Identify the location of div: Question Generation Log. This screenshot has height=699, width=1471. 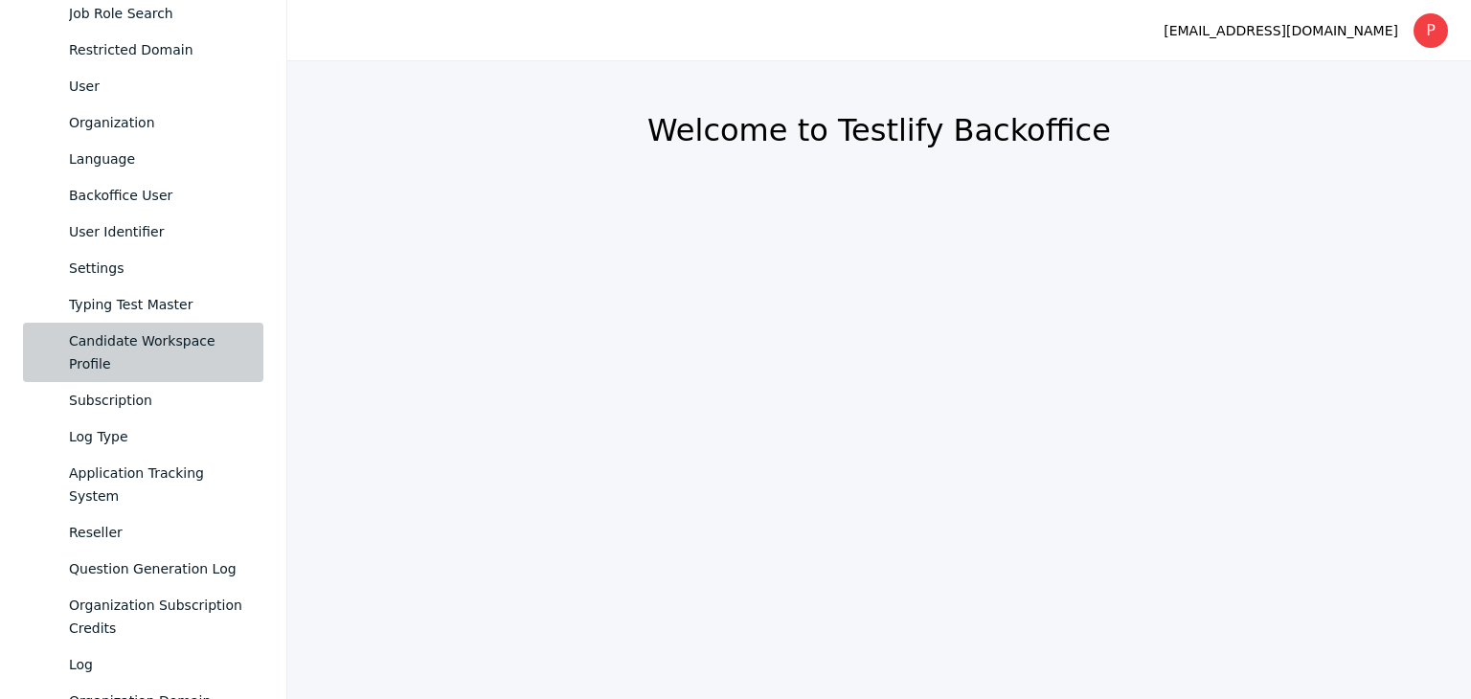
(158, 569).